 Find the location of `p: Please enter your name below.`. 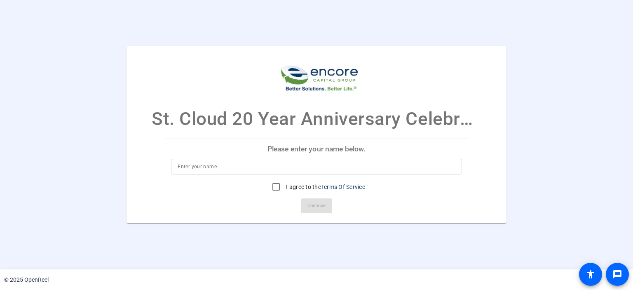

p: Please enter your name below. is located at coordinates (316, 149).